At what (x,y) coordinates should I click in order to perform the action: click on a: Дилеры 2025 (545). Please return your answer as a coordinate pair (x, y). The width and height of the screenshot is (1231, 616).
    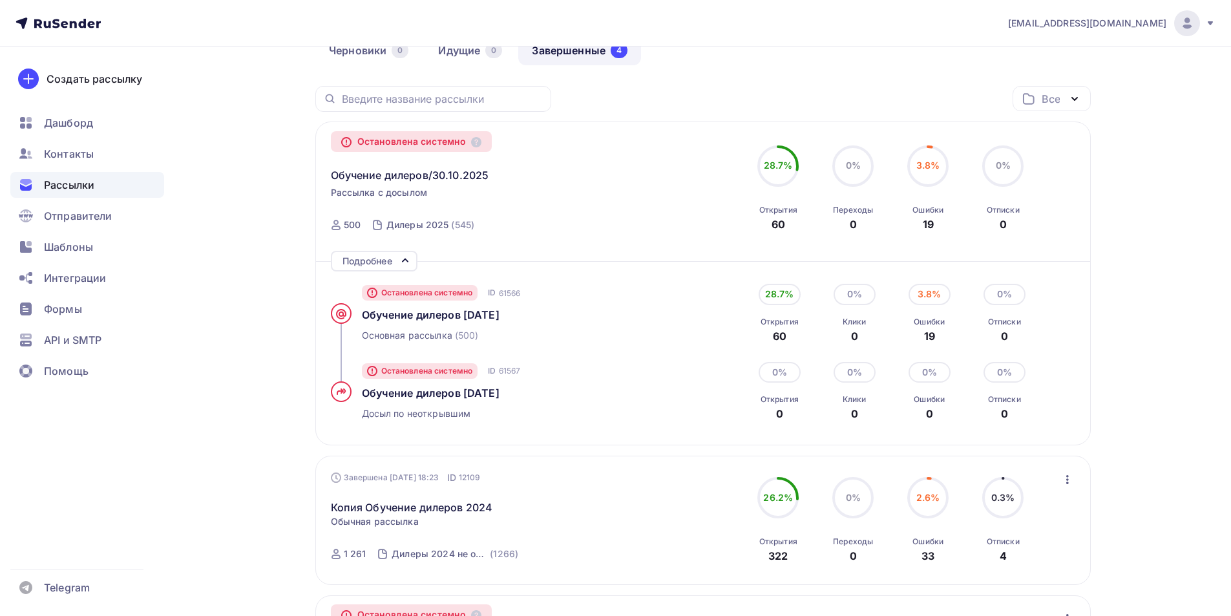
    Looking at the image, I should click on (430, 225).